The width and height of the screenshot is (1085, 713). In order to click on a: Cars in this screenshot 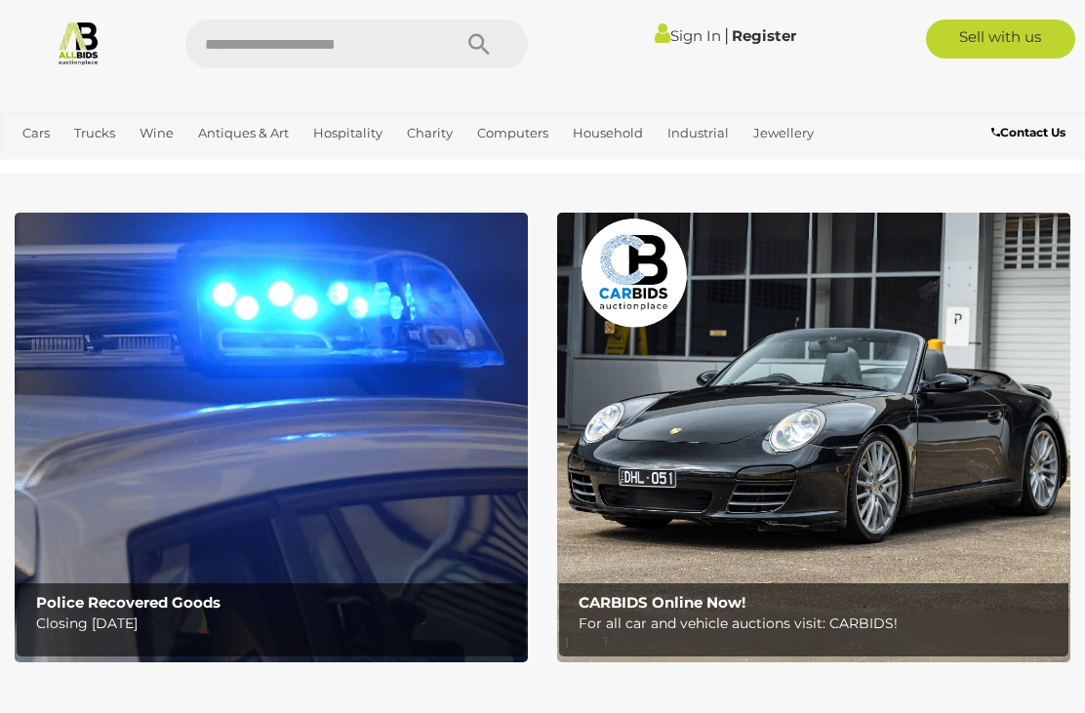, I will do `click(36, 133)`.